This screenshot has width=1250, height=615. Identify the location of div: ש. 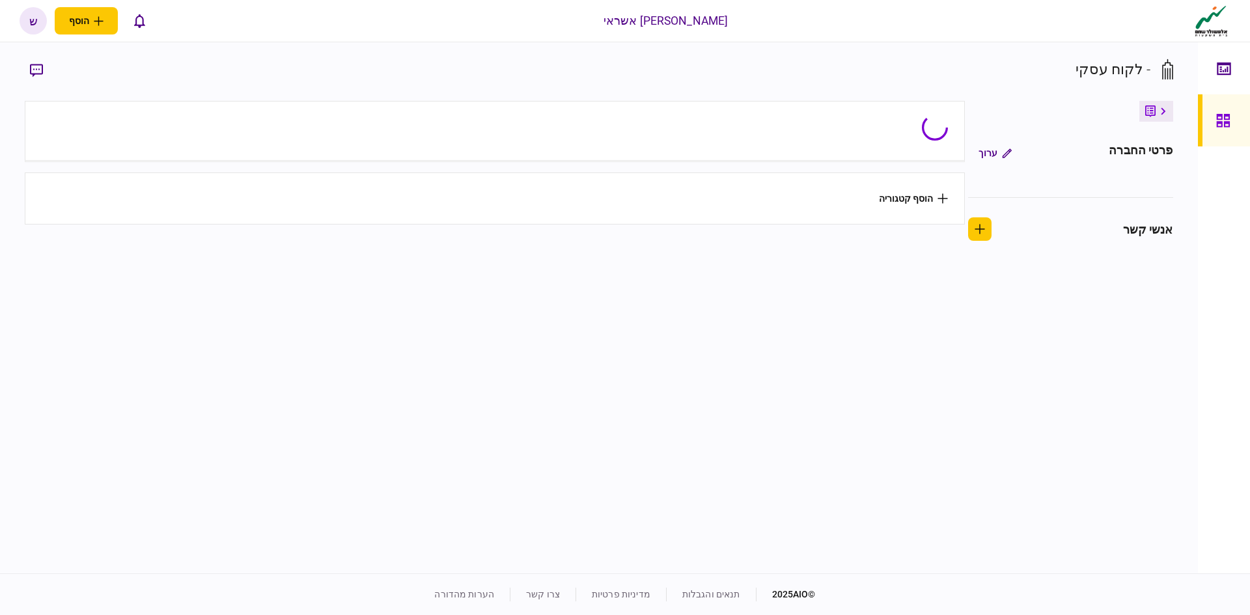
(33, 21).